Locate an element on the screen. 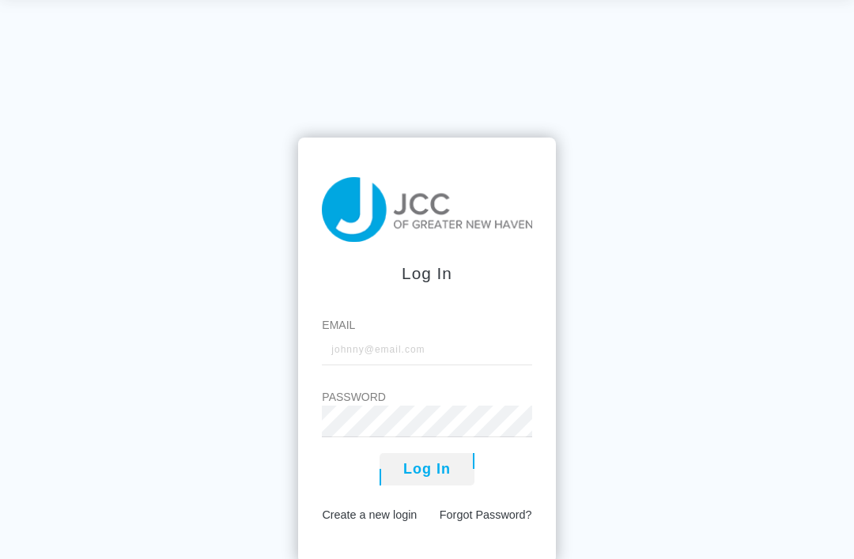 The width and height of the screenshot is (854, 559). label: Password is located at coordinates (426, 397).